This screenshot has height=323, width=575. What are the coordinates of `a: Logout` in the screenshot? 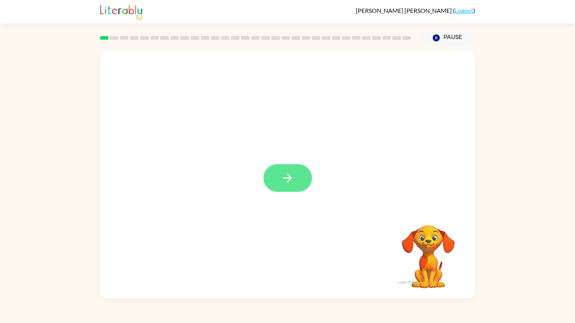 It's located at (464, 10).